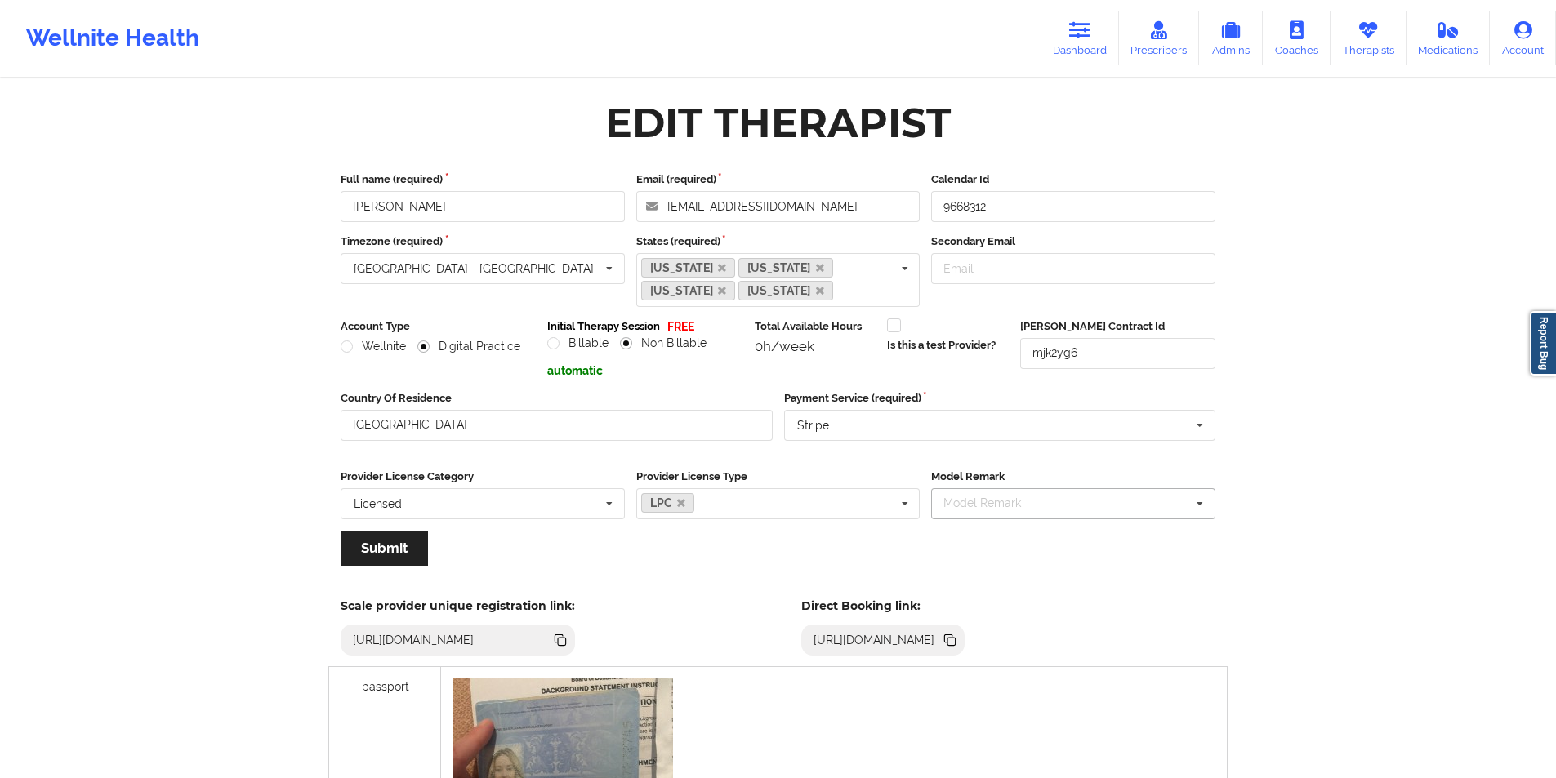  I want to click on a: Medications, so click(1448, 38).